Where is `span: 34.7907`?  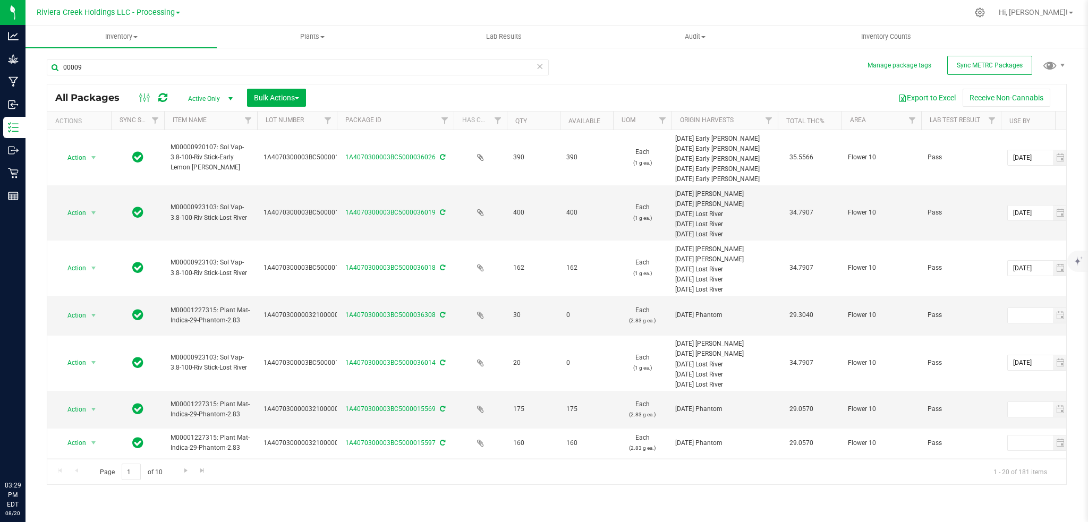 span: 34.7907 is located at coordinates (801, 268).